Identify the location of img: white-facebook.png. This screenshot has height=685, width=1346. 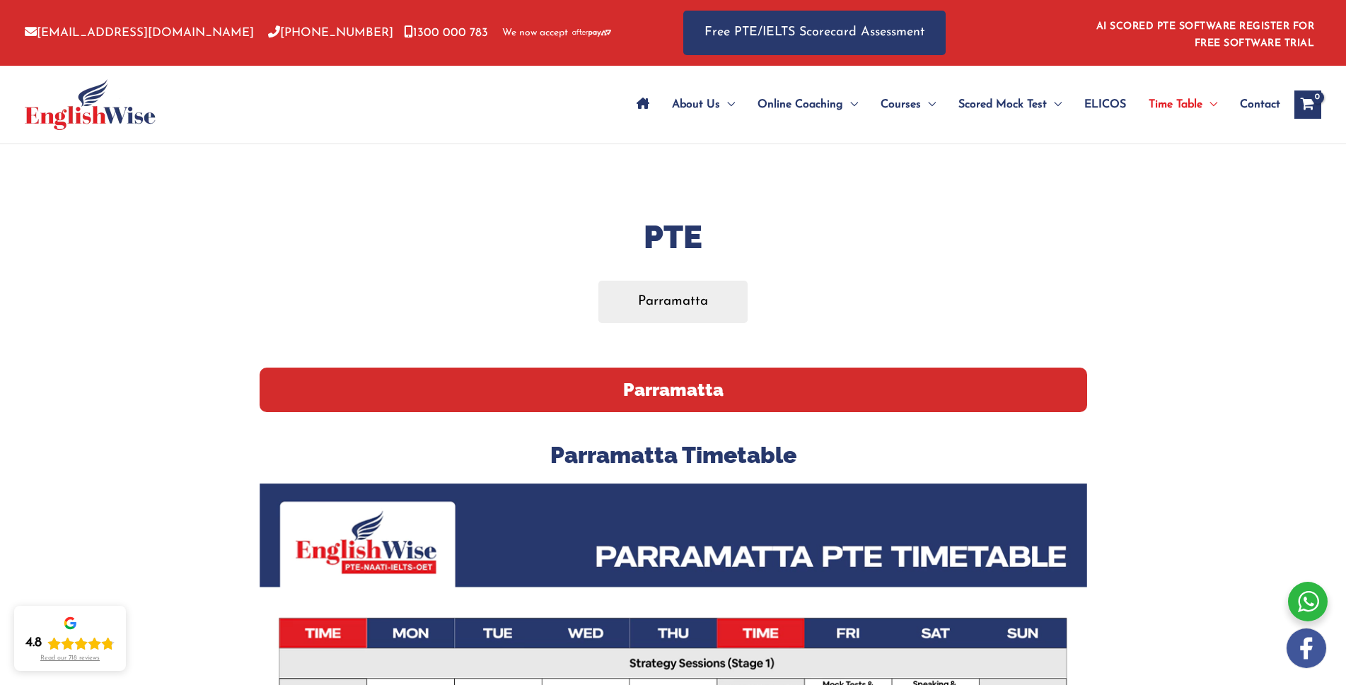
(1306, 649).